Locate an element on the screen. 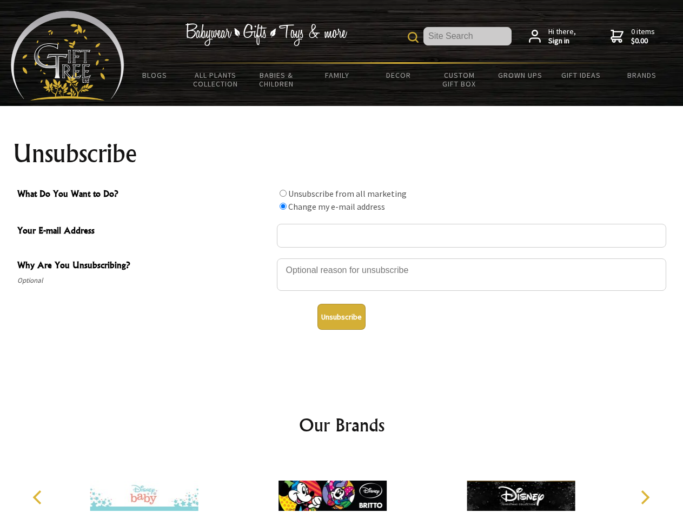  button: Unsubscribe is located at coordinates (341, 317).